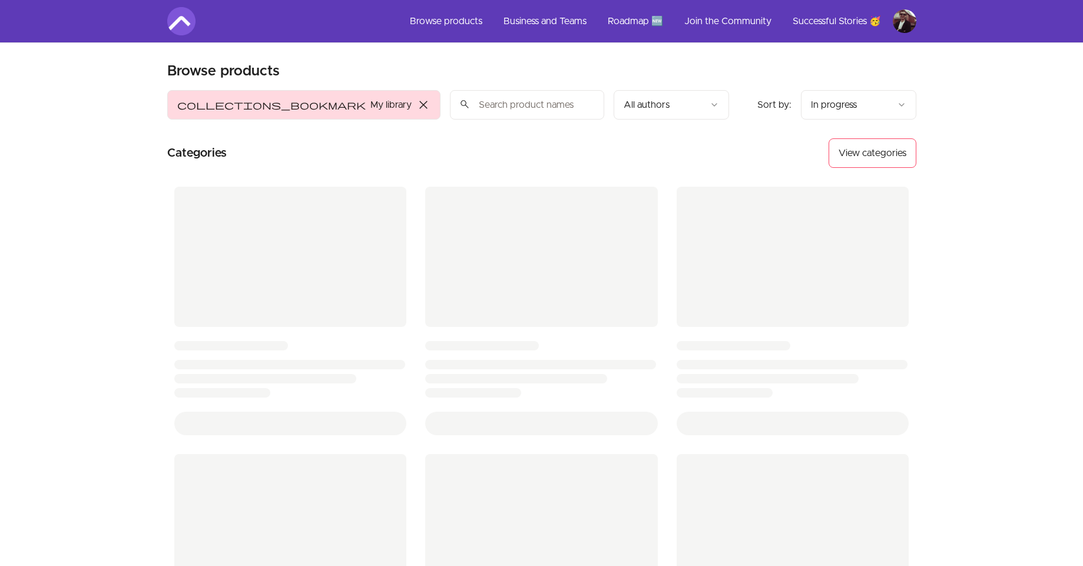 Image resolution: width=1083 pixels, height=566 pixels. What do you see at coordinates (545, 21) in the screenshot?
I see `a: Business and Teams` at bounding box center [545, 21].